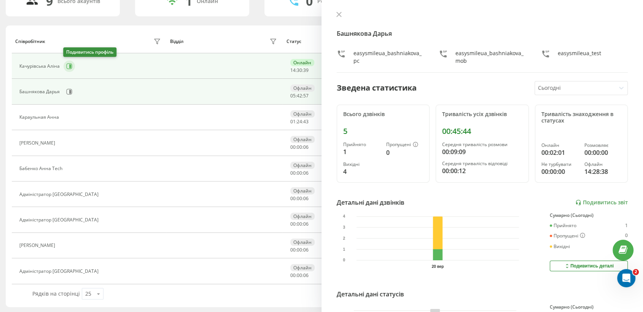 Image resolution: width=643 pixels, height=312 pixels. What do you see at coordinates (482, 33) in the screenshot?
I see `h4: Башнякова Дарья` at bounding box center [482, 33].